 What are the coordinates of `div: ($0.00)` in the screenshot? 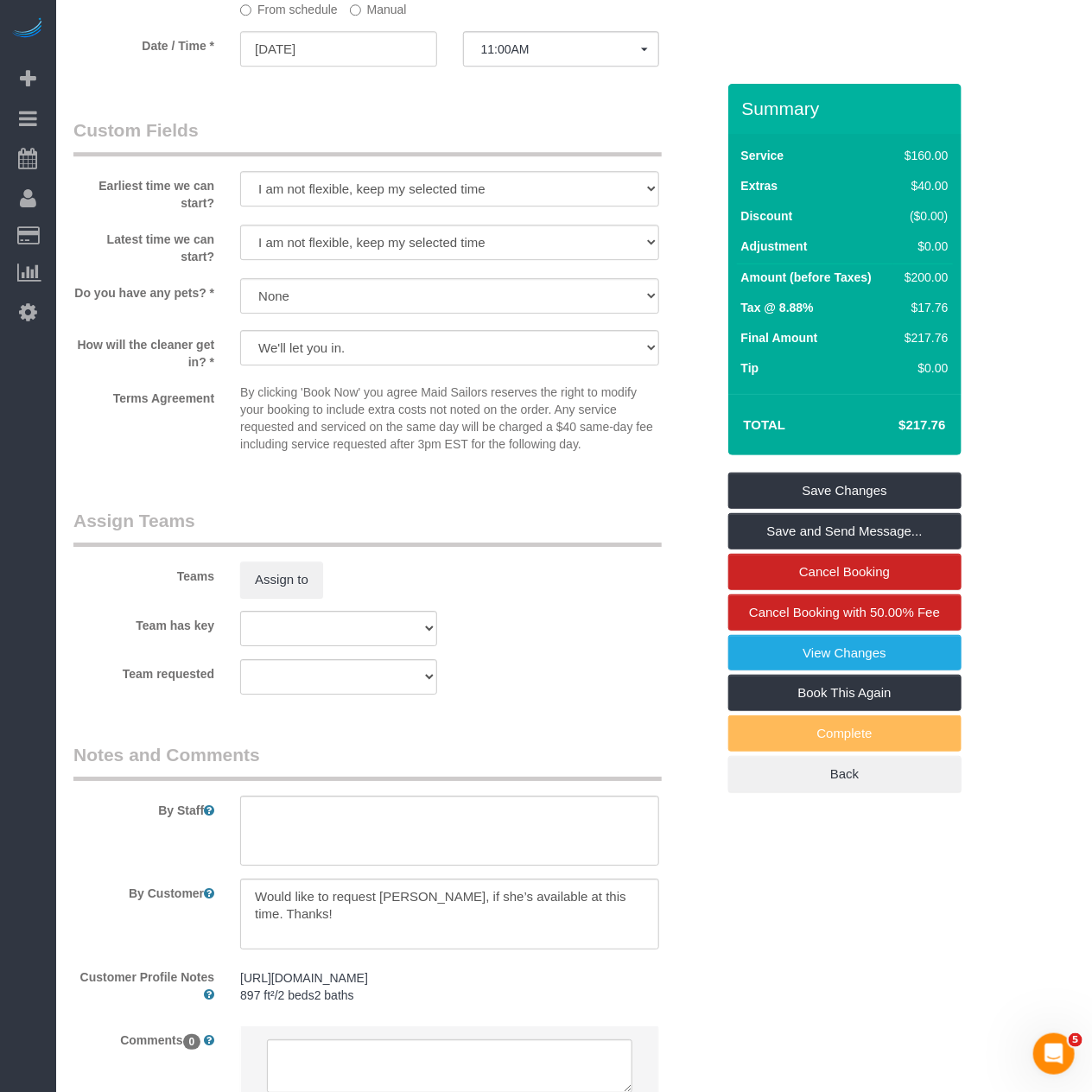 It's located at (922, 216).